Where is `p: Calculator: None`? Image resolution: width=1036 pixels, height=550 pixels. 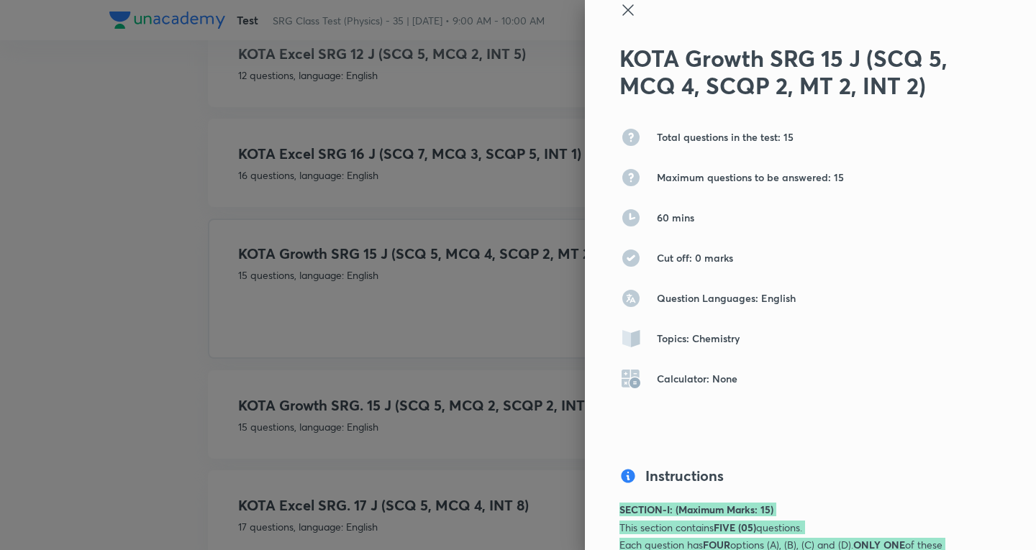 p: Calculator: None is located at coordinates (697, 378).